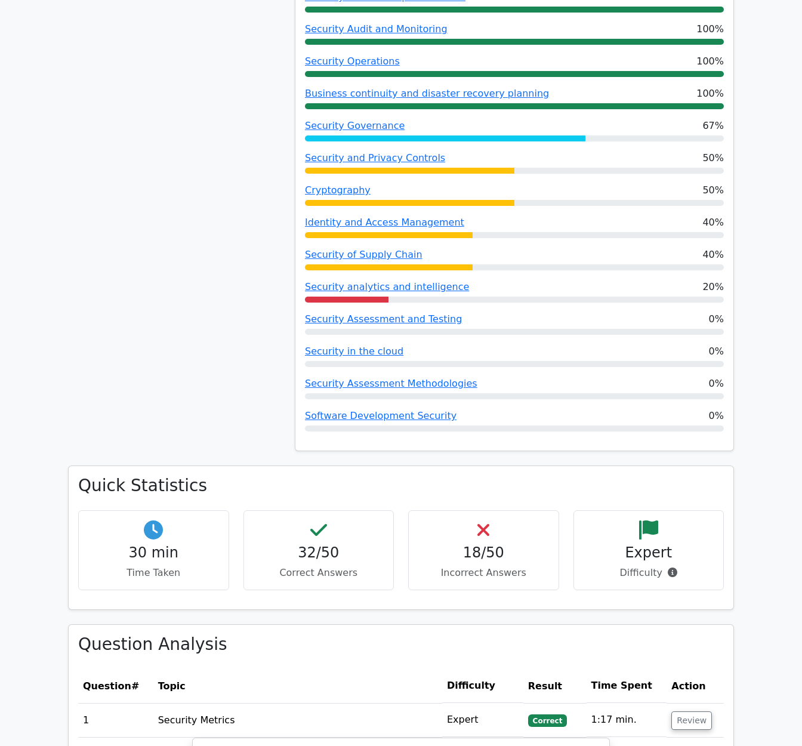 The image size is (802, 746). I want to click on td: Expert, so click(483, 720).